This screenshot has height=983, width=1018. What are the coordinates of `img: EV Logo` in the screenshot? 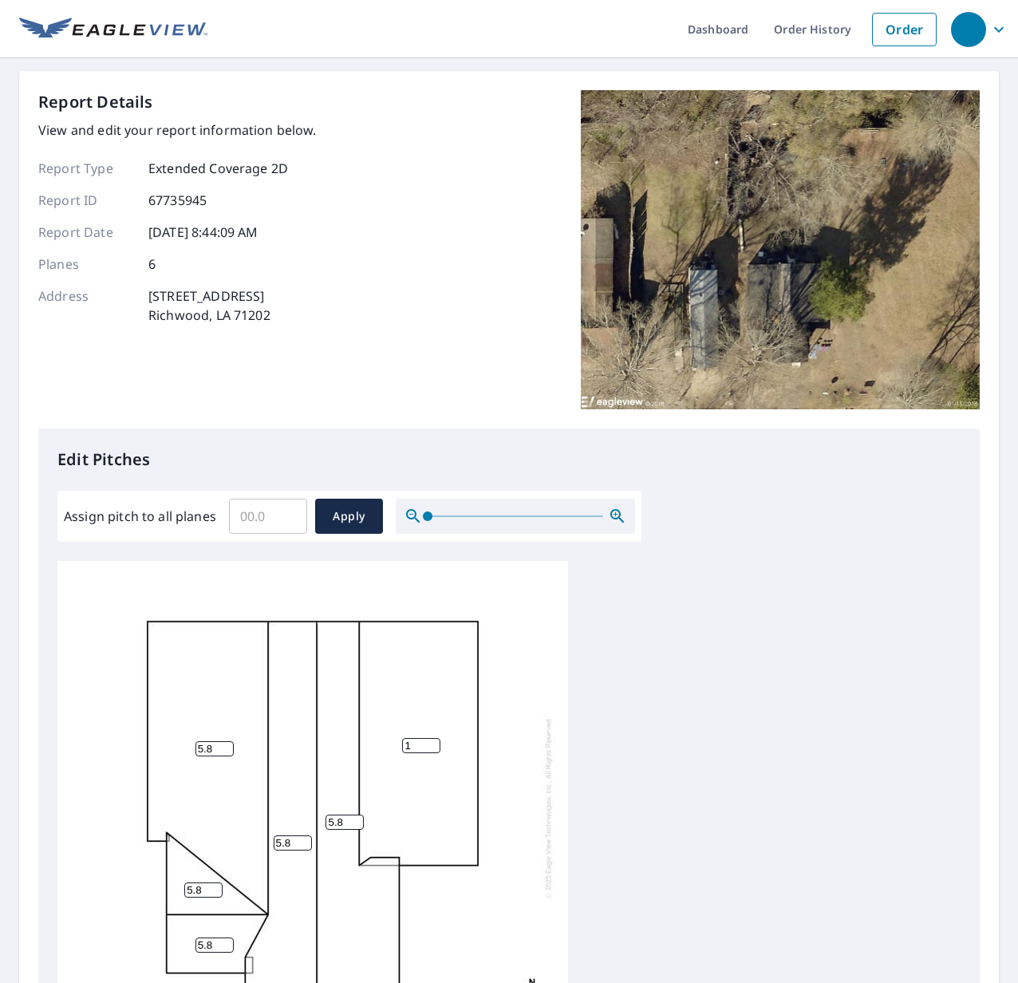 It's located at (113, 30).